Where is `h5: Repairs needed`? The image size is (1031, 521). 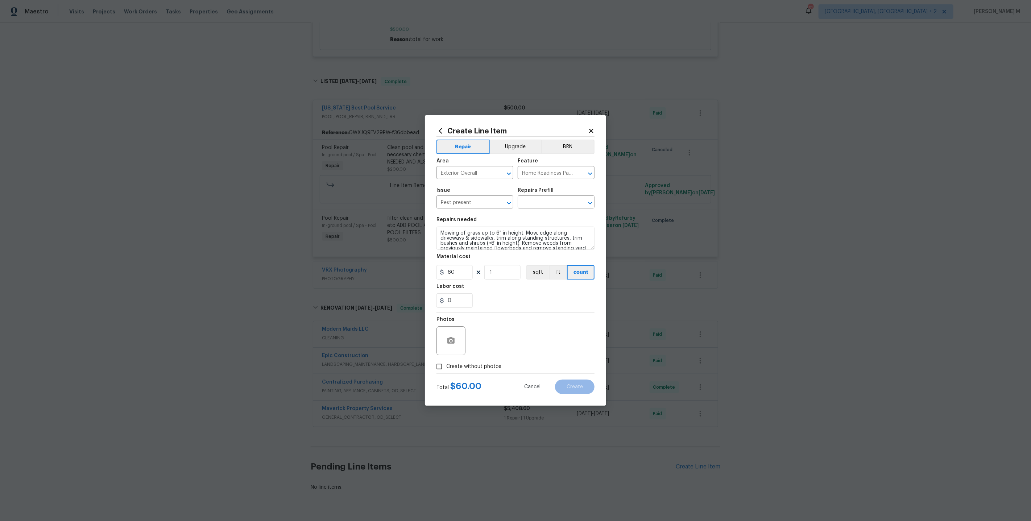 h5: Repairs needed is located at coordinates (456, 220).